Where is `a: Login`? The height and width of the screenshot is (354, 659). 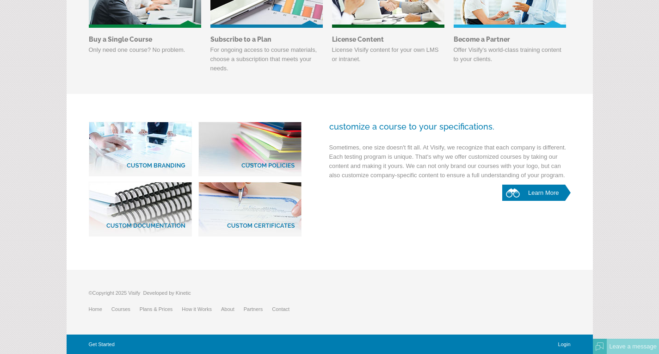
a: Login is located at coordinates (564, 344).